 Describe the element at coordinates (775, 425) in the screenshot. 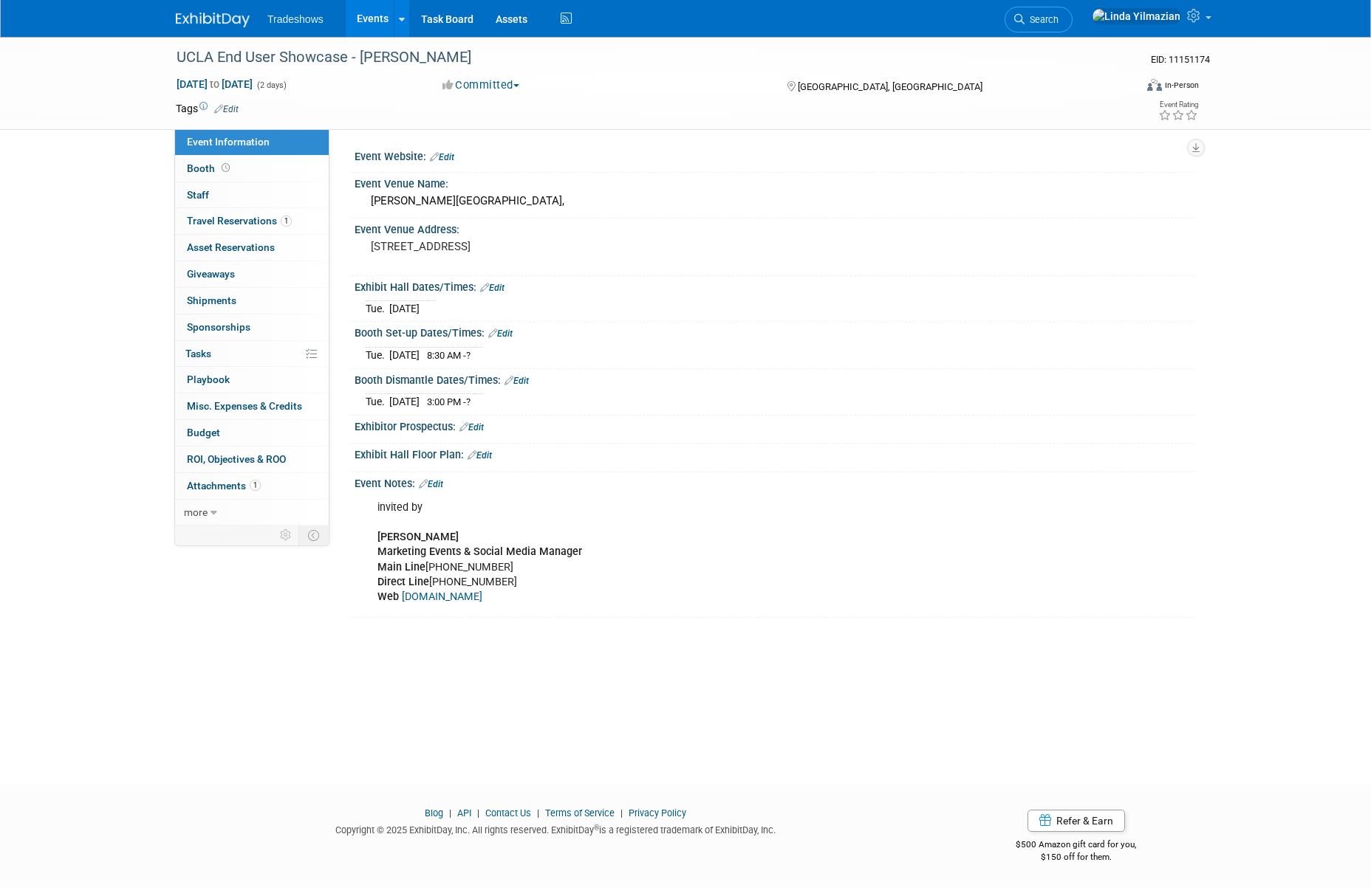

I see `div: Exhibitor Prospectus:` at that location.